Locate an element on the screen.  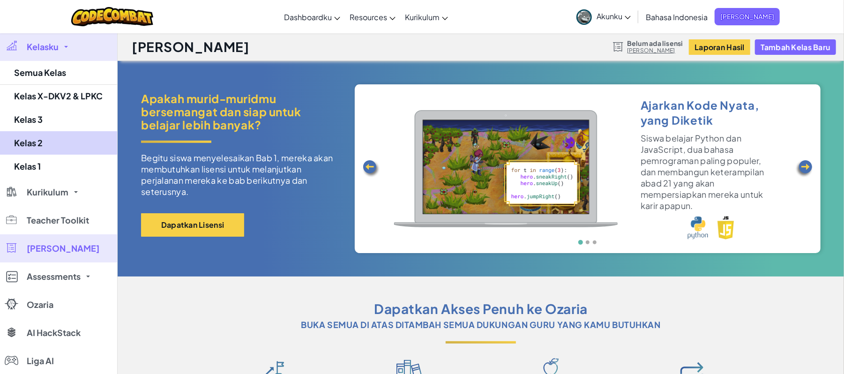
p: Siswa belajar Python dan JavaScript, dua bahasa pemrograman paling populer, dan membangun keteram... is located at coordinates (706, 172).